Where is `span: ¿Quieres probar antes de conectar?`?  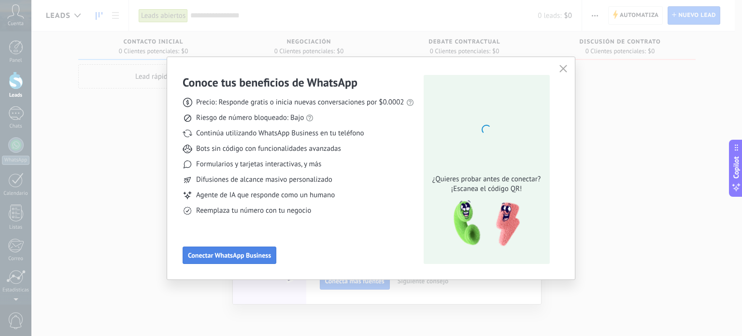 span: ¿Quieres probar antes de conectar? is located at coordinates (487, 179).